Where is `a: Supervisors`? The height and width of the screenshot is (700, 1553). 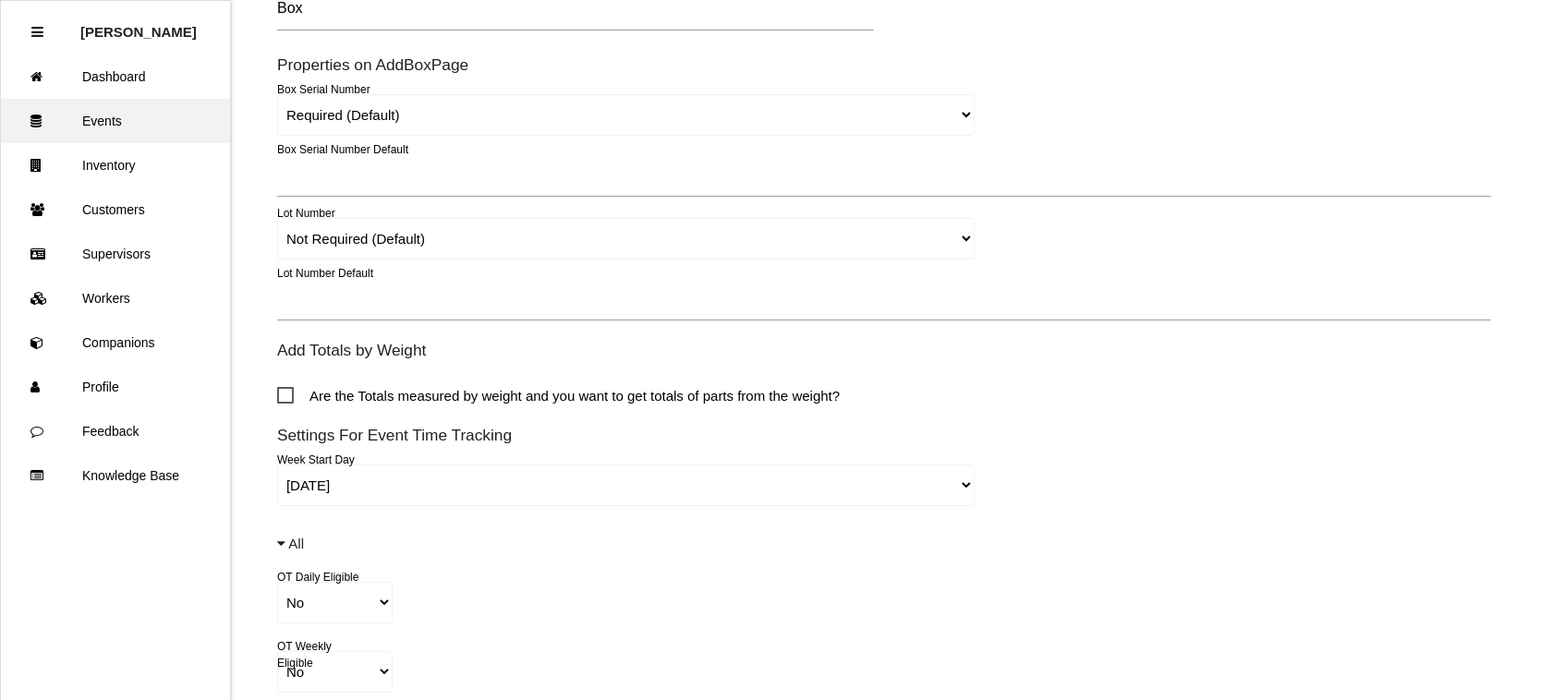 a: Supervisors is located at coordinates (116, 254).